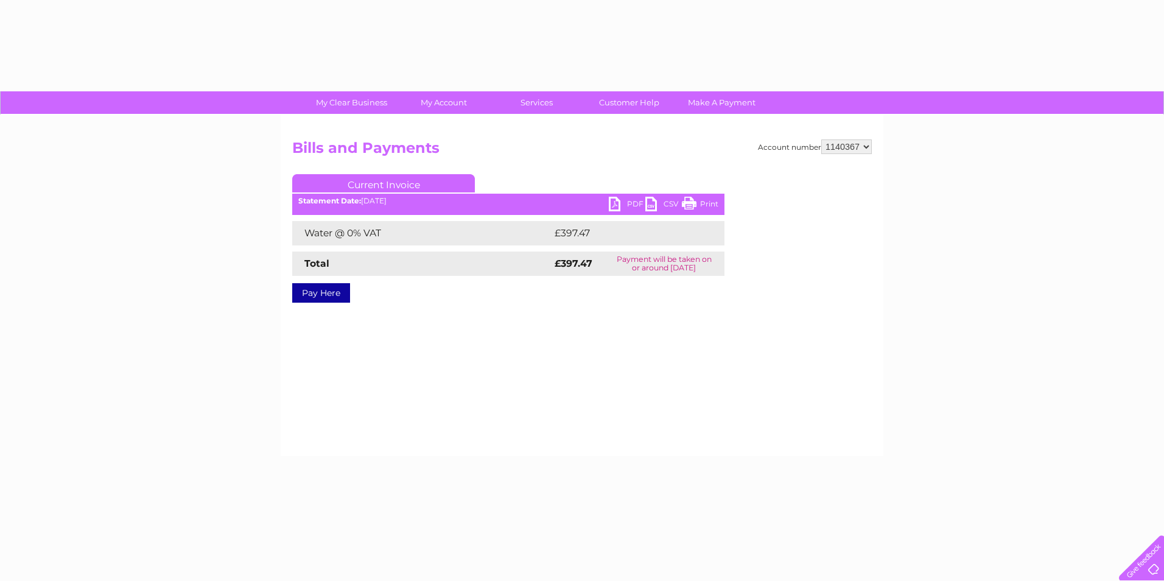 The height and width of the screenshot is (581, 1164). What do you see at coordinates (815, 147) in the screenshot?
I see `div: Account number` at bounding box center [815, 147].